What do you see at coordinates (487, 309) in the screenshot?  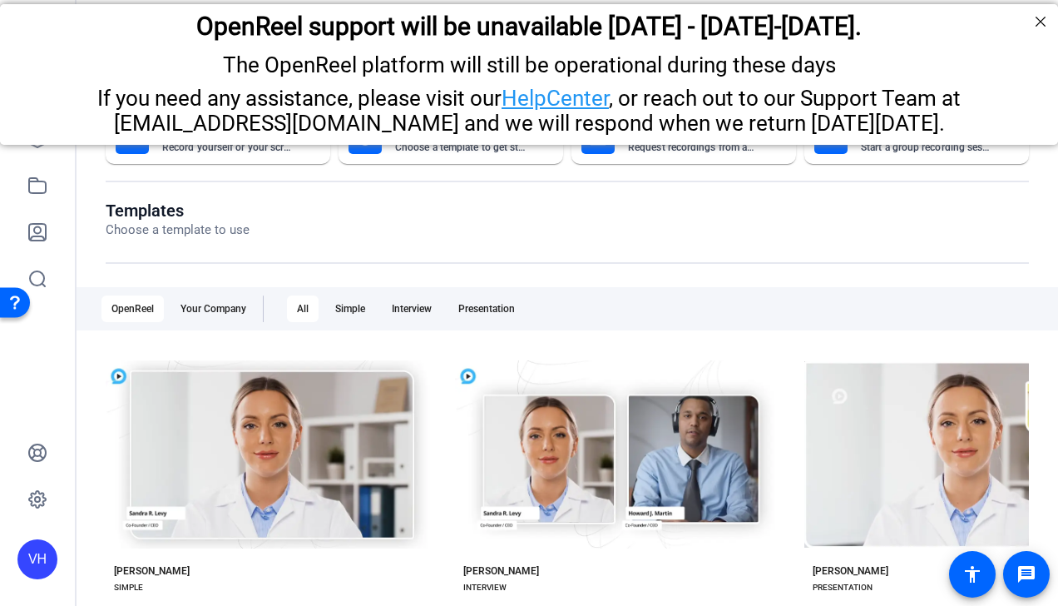 I see `div: Presentation` at bounding box center [487, 309].